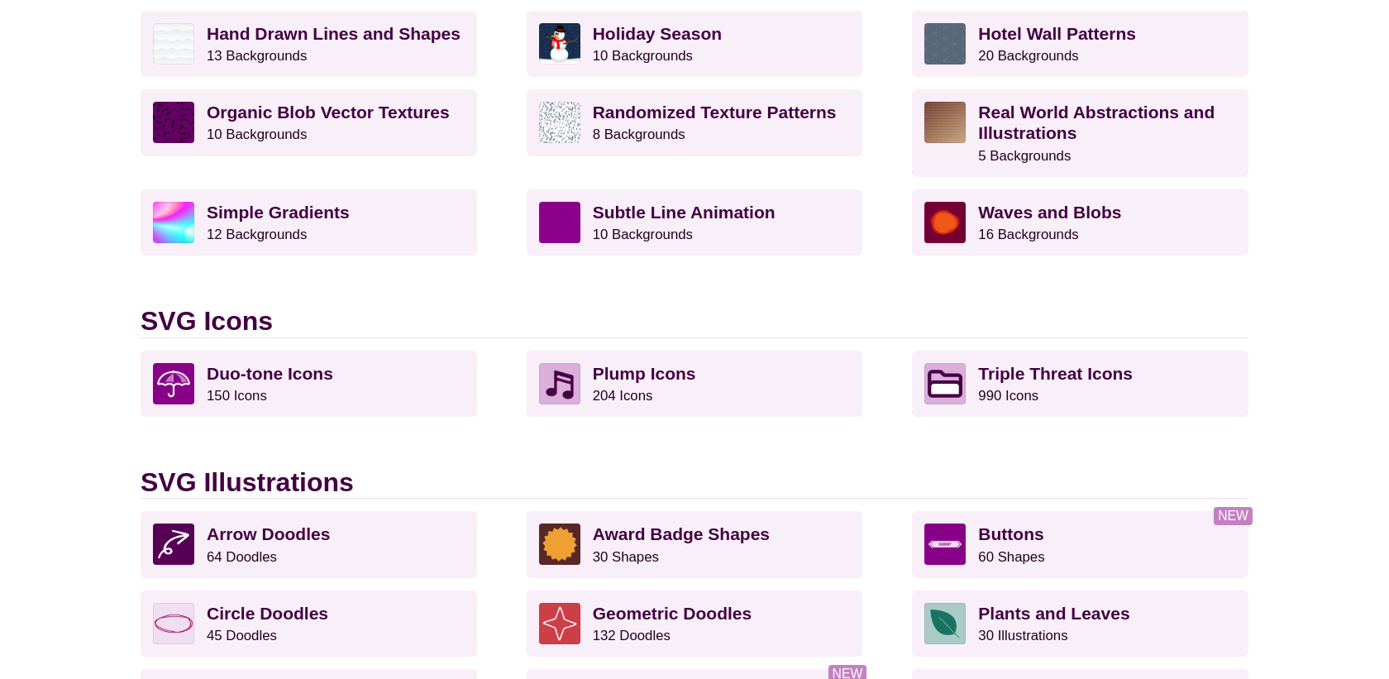  What do you see at coordinates (1028, 234) in the screenshot?
I see `small: 16 Backgrounds` at bounding box center [1028, 234].